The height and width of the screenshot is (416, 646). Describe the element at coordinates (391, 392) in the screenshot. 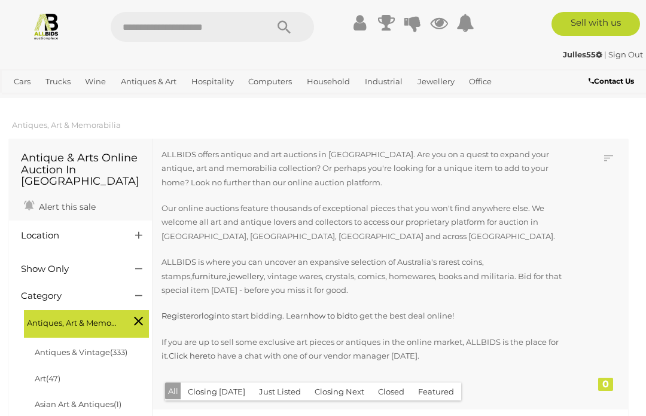

I see `button: Closed` at that location.